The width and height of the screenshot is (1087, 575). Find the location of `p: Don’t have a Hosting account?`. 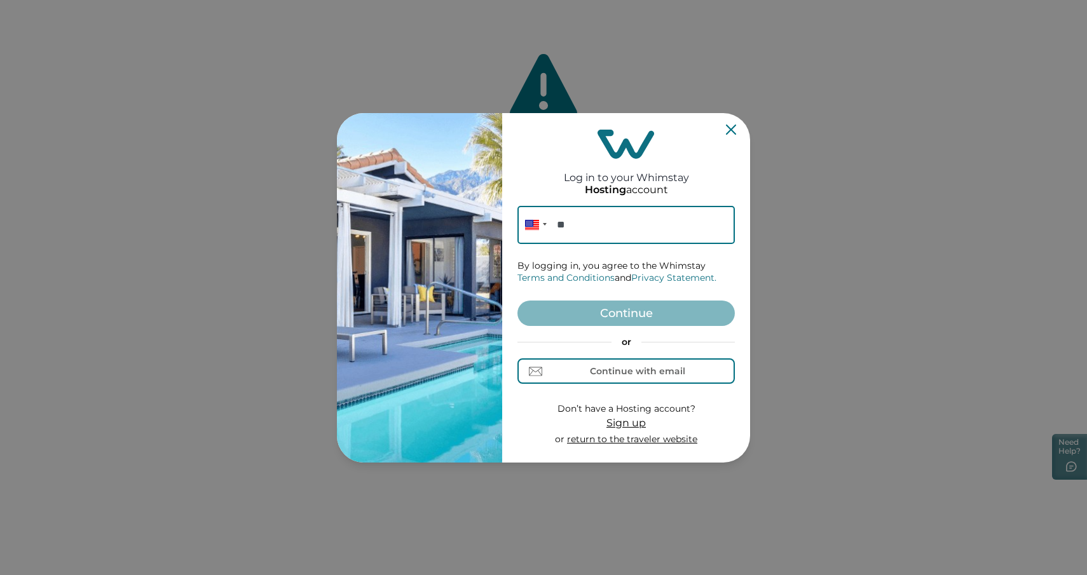

p: Don’t have a Hosting account? is located at coordinates (626, 409).